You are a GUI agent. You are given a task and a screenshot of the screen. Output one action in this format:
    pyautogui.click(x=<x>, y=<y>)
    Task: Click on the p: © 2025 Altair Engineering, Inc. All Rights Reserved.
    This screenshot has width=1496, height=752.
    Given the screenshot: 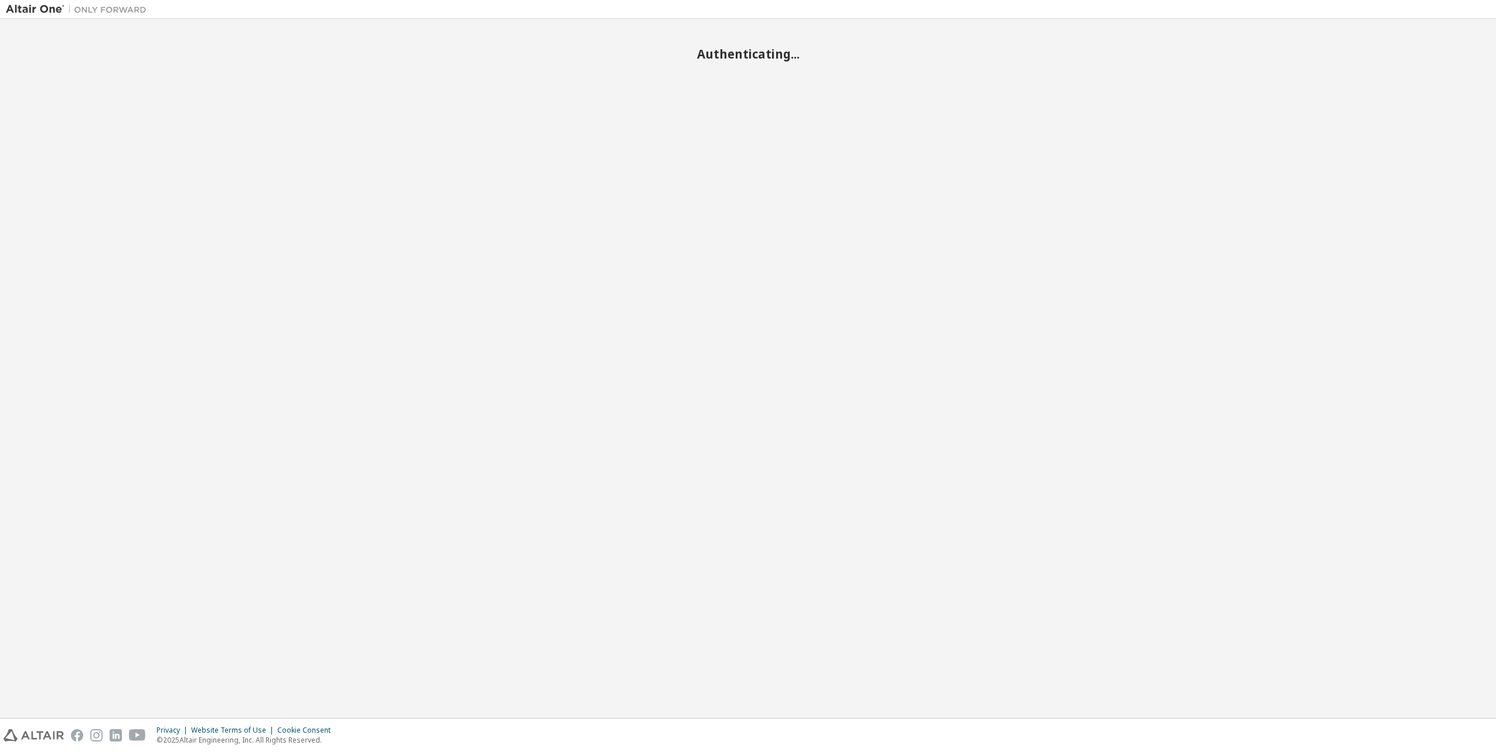 What is the action you would take?
    pyautogui.click(x=247, y=740)
    